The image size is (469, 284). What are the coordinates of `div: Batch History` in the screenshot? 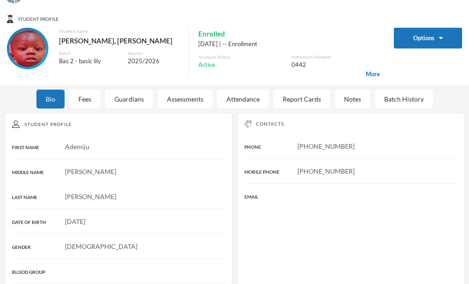 It's located at (404, 99).